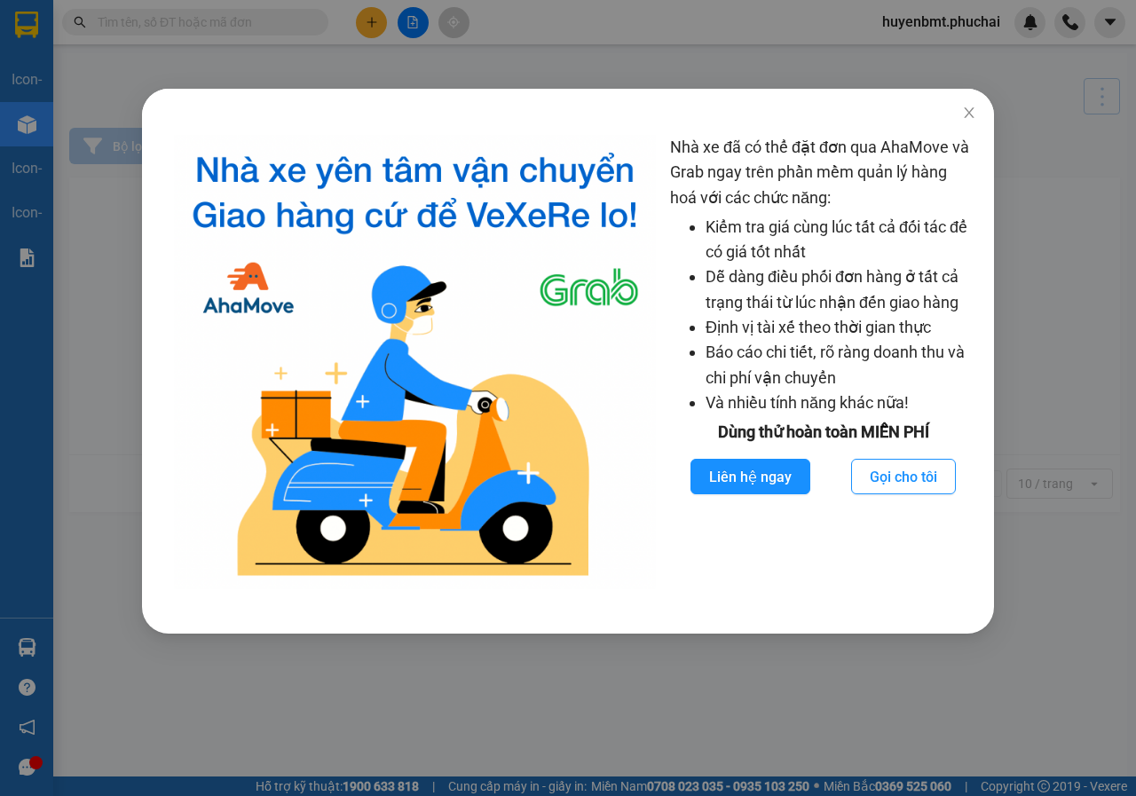 Image resolution: width=1136 pixels, height=796 pixels. I want to click on li: Định vị tài xế theo thời gian thực, so click(841, 328).